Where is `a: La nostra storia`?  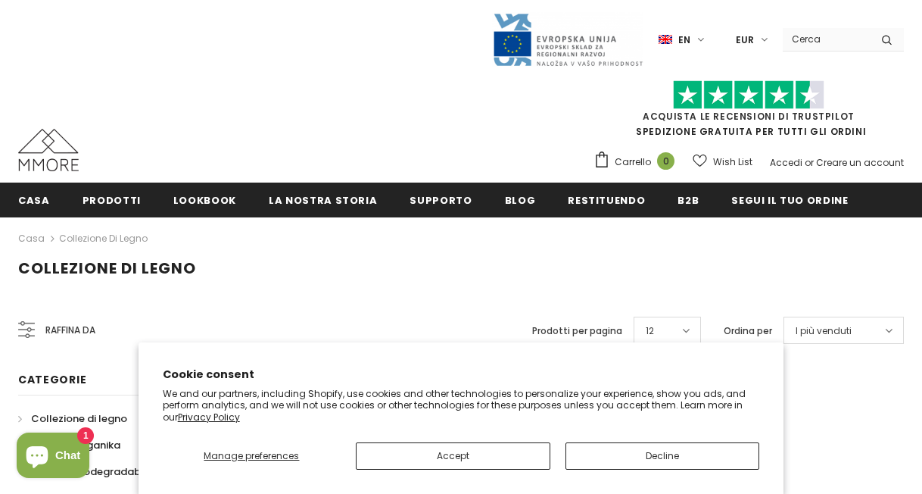
a: La nostra storia is located at coordinates (323, 199).